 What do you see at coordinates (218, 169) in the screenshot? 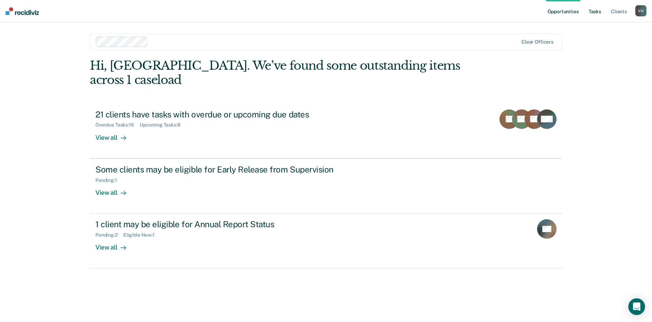
I see `div: Some clients may be eligible for Early Release from Supervision` at bounding box center [218, 169].